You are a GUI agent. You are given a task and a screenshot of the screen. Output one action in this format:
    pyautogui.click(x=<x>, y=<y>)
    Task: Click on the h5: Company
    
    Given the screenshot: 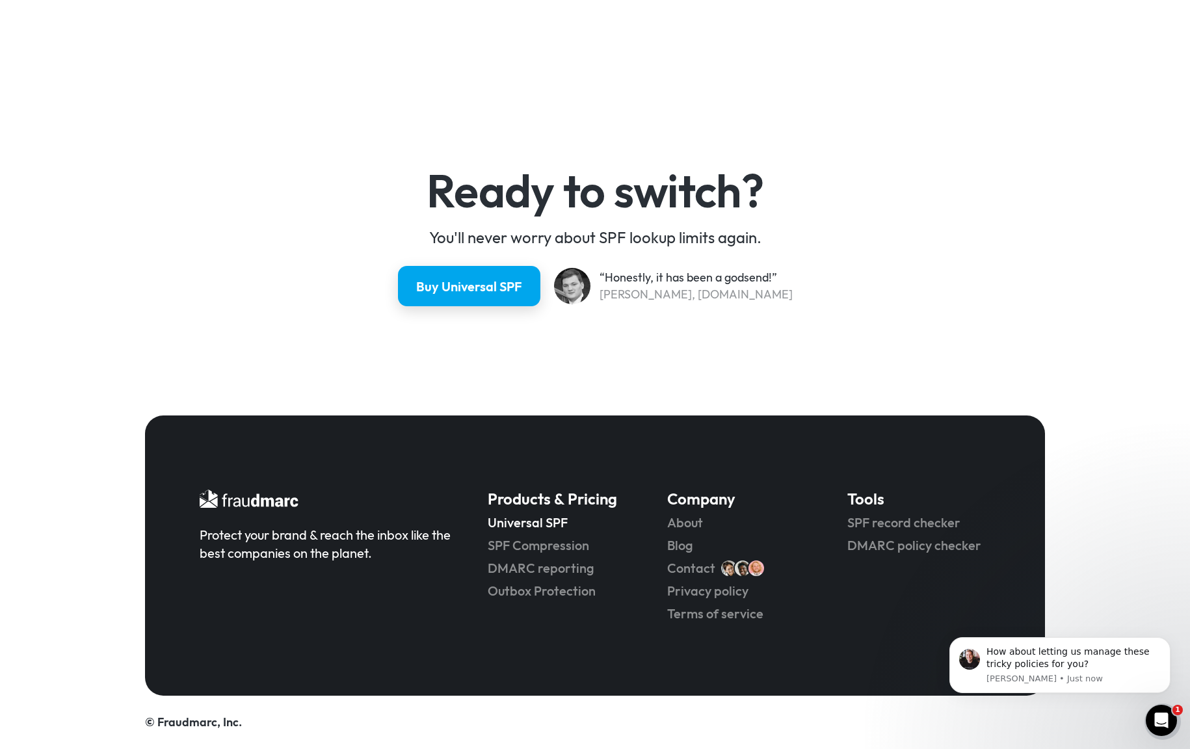 What is the action you would take?
    pyautogui.click(x=738, y=499)
    